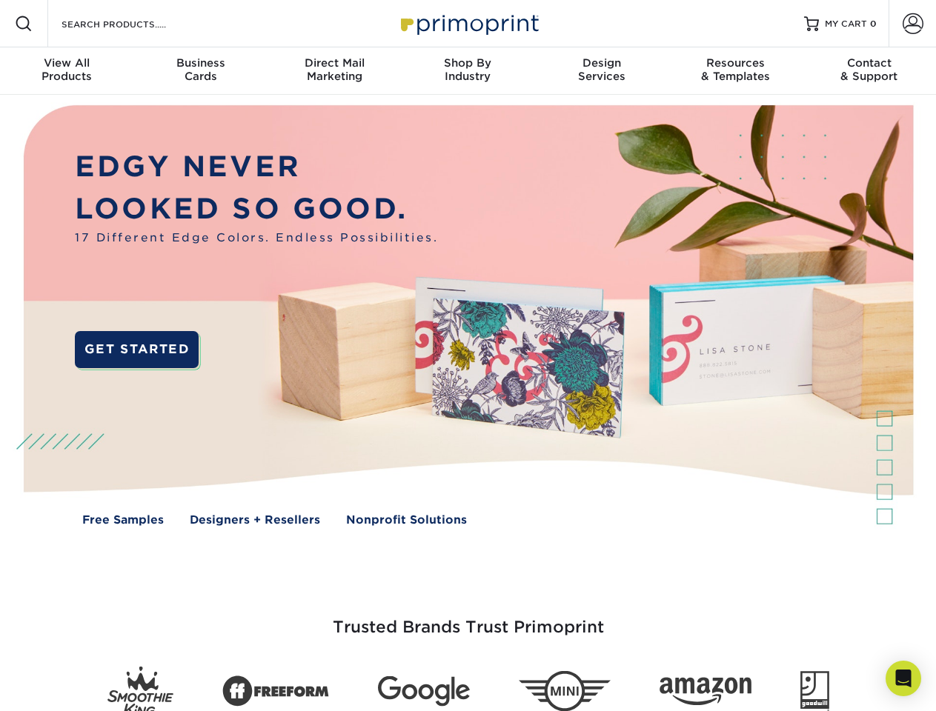 The image size is (936, 711). What do you see at coordinates (256, 209) in the screenshot?
I see `p: LOOKED SO GOOD.` at bounding box center [256, 209].